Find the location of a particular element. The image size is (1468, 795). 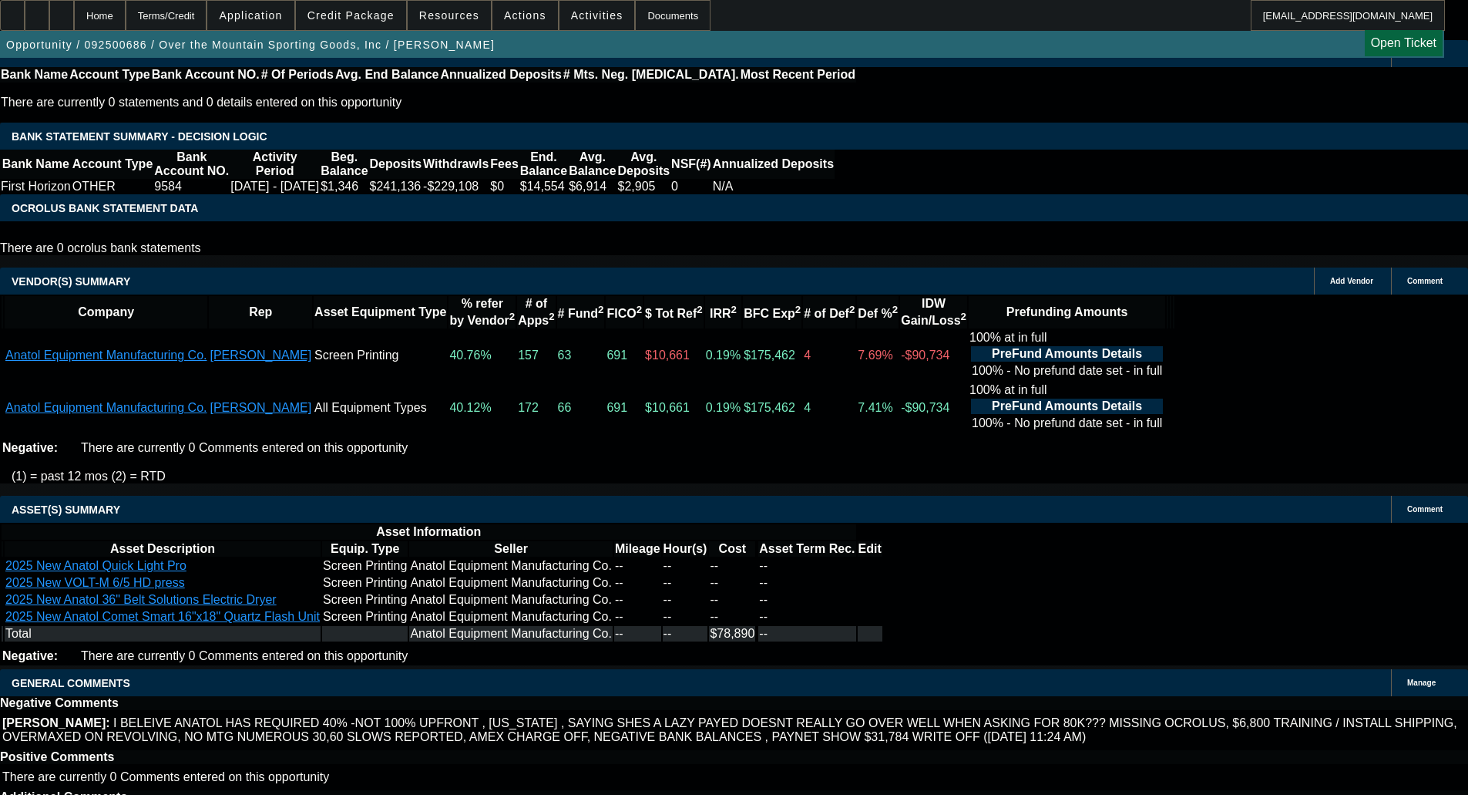

span: ASSET(S) SUMMARY is located at coordinates (66, 509).